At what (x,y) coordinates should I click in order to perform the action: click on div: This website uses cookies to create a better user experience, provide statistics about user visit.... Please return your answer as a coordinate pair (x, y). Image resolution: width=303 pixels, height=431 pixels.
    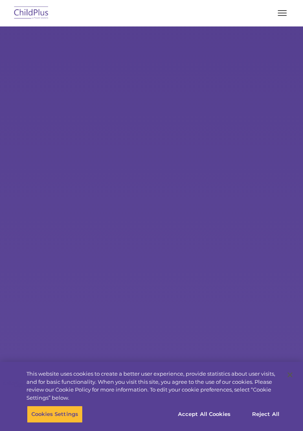
    Looking at the image, I should click on (154, 386).